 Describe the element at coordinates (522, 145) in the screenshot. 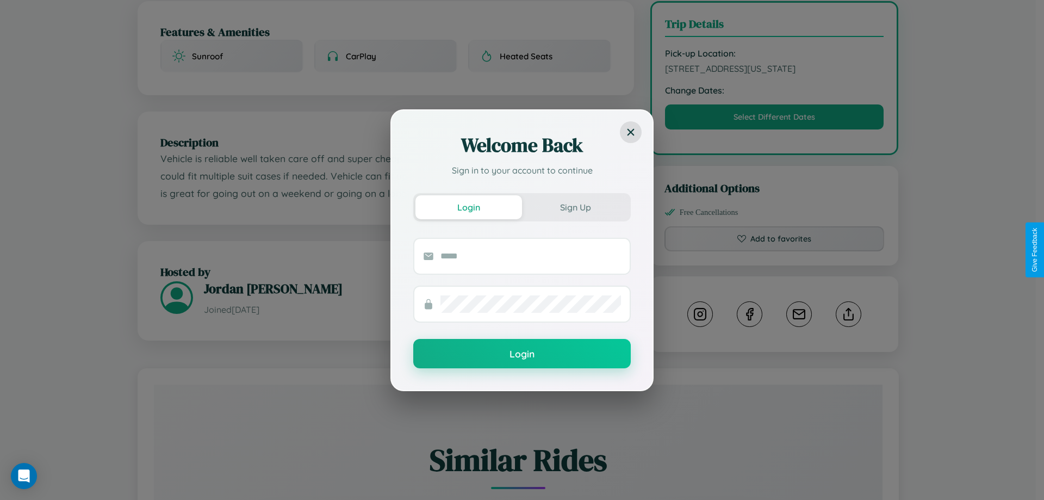

I see `h2: Welcome Back` at that location.